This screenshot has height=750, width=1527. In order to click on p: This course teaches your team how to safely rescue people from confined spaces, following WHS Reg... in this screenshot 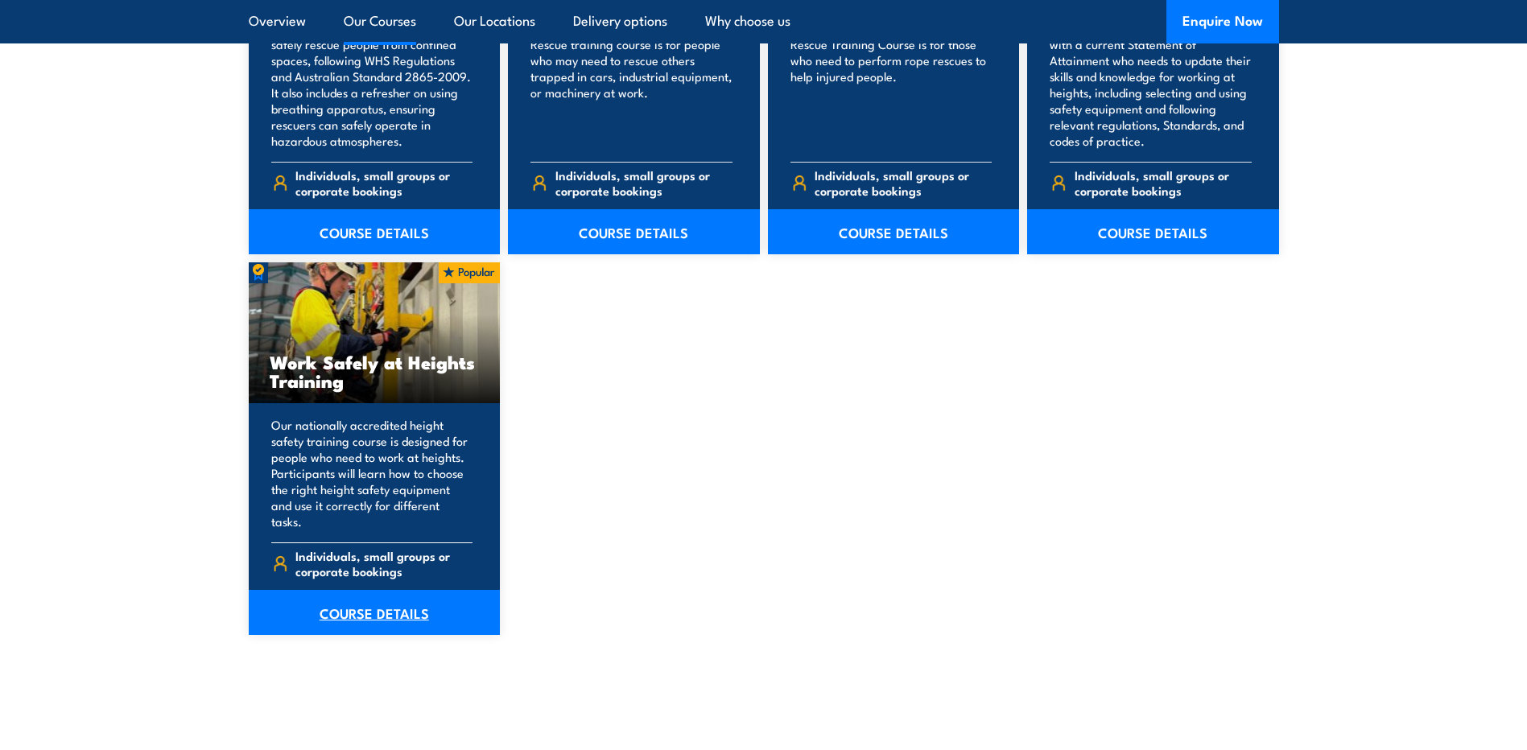, I will do `click(372, 85)`.